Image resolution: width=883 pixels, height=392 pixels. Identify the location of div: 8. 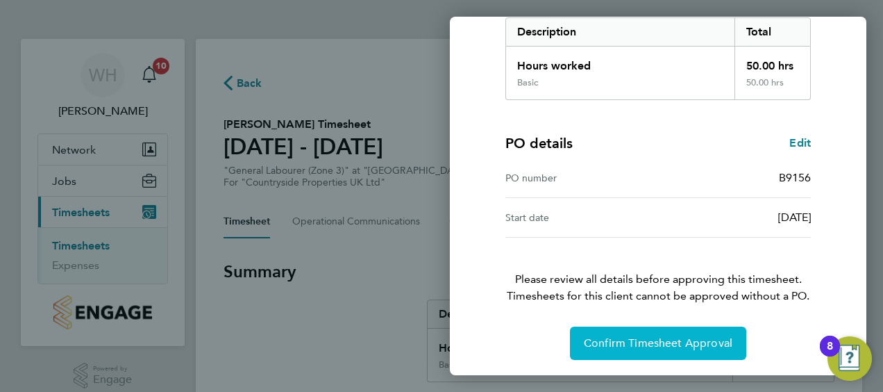
(830, 355).